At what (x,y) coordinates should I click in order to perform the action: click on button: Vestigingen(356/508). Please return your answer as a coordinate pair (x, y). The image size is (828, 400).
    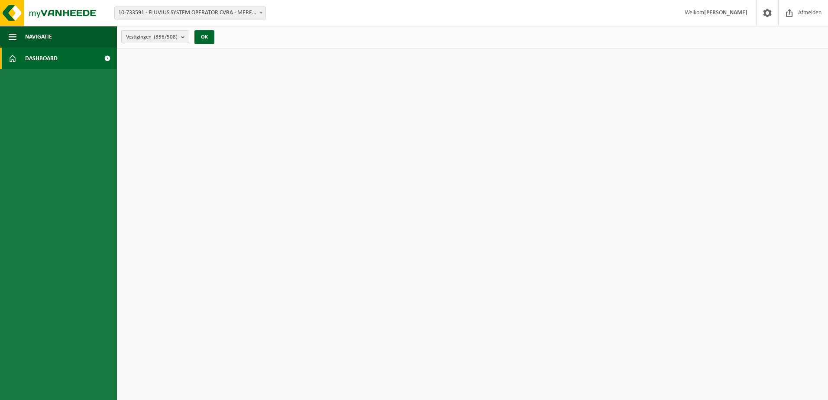
    Looking at the image, I should click on (155, 37).